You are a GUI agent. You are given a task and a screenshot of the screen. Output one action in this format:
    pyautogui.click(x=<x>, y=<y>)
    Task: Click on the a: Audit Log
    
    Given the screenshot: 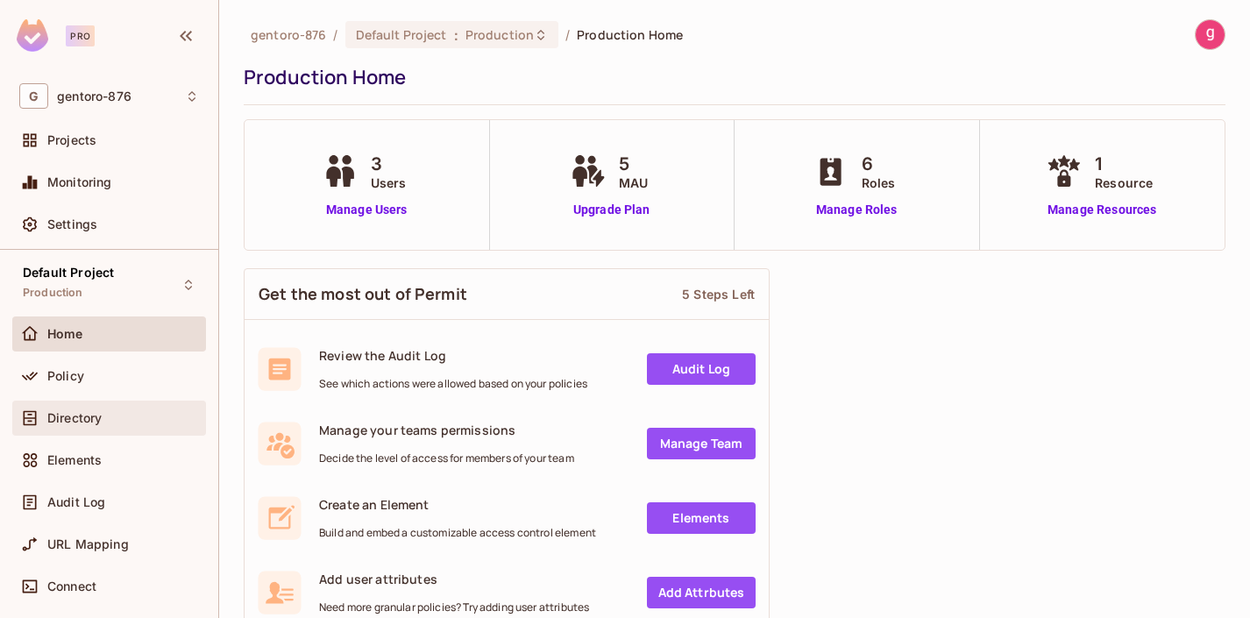 What is the action you would take?
    pyautogui.click(x=701, y=369)
    